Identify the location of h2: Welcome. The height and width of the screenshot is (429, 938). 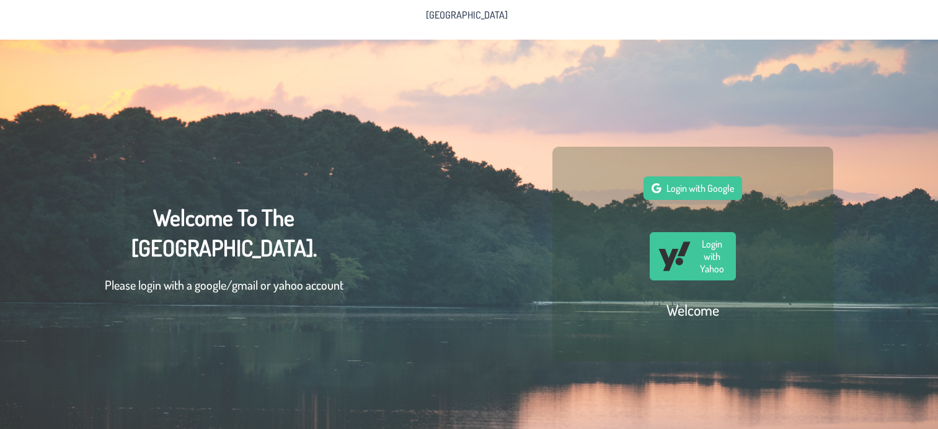
(692, 310).